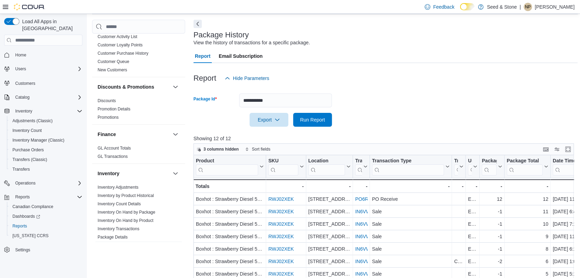  What do you see at coordinates (118, 187) in the screenshot?
I see `span: Inventory Adjustments` at bounding box center [118, 187].